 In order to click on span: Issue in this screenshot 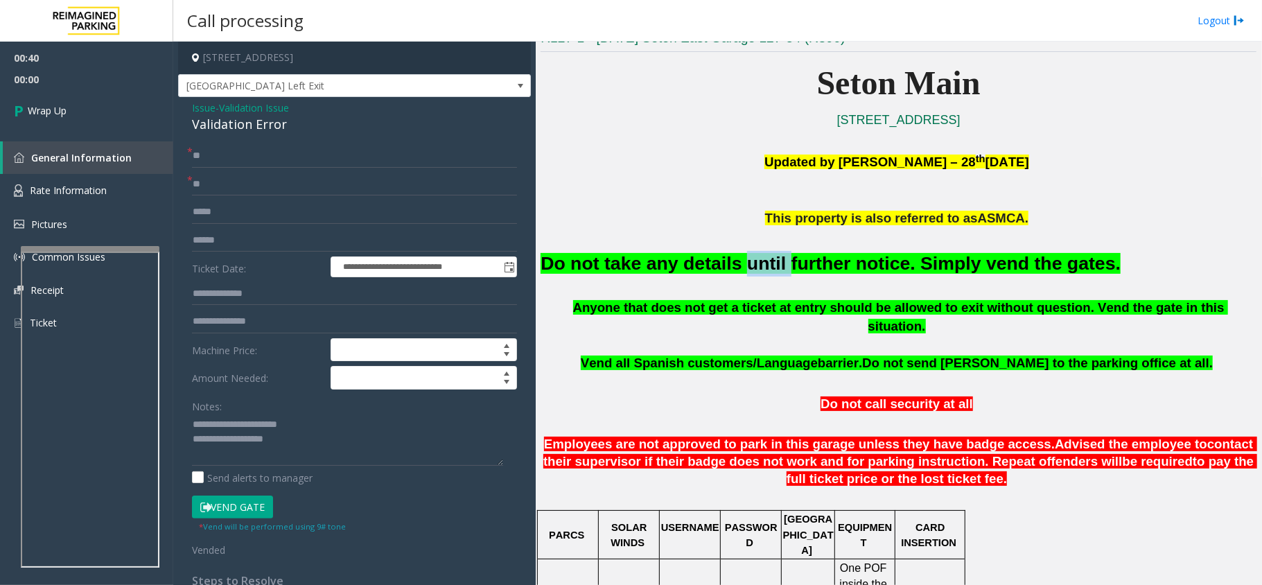, I will do `click(204, 107)`.